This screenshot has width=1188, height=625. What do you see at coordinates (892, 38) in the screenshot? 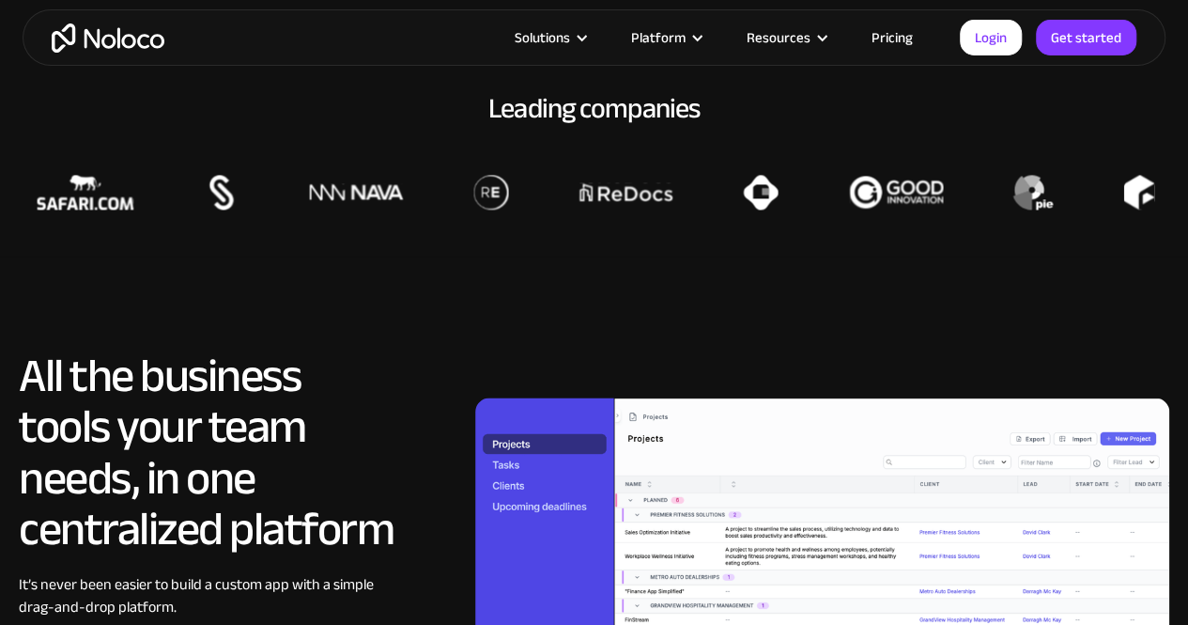
I see `a: Pricing` at bounding box center [892, 38].